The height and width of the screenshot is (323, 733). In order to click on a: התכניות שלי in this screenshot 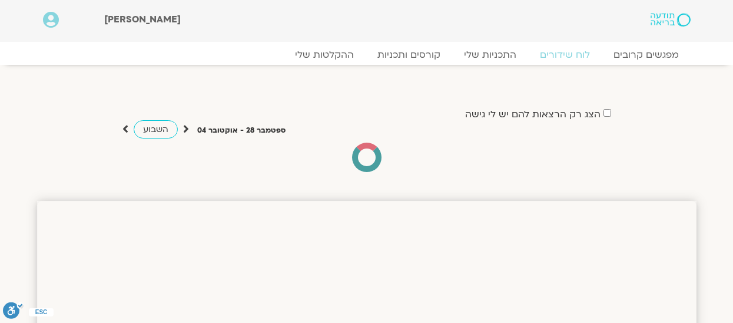, I will do `click(490, 55)`.